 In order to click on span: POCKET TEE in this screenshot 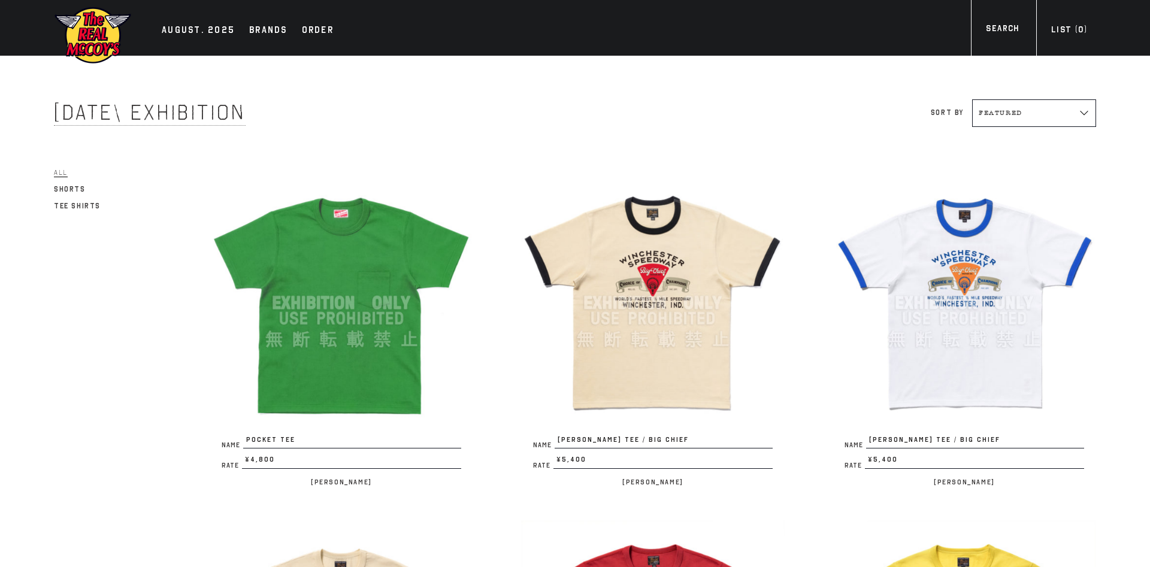, I will do `click(352, 442)`.